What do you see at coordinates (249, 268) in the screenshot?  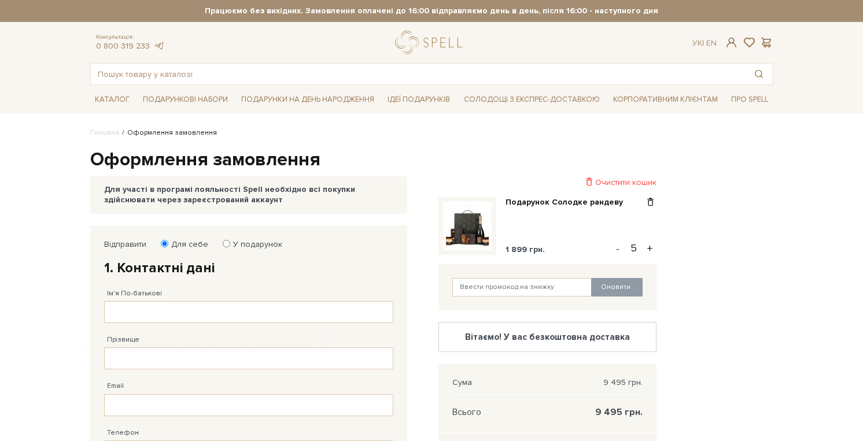 I see `h2: 1. Контактні дані` at bounding box center [249, 268].